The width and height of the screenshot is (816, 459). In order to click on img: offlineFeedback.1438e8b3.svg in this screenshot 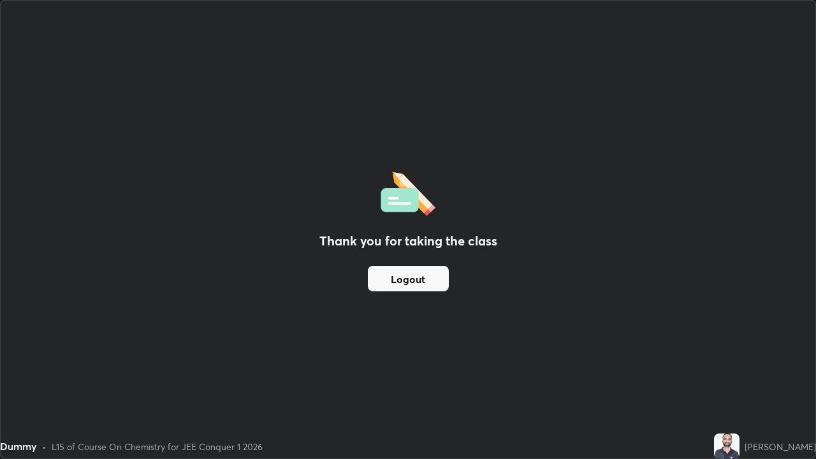, I will do `click(408, 192)`.